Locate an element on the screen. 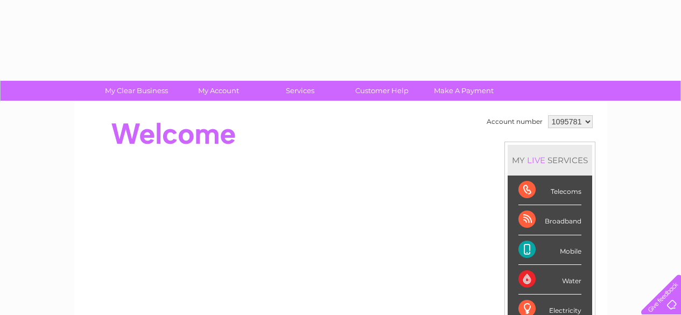  div: MY SERVICES is located at coordinates (550, 160).